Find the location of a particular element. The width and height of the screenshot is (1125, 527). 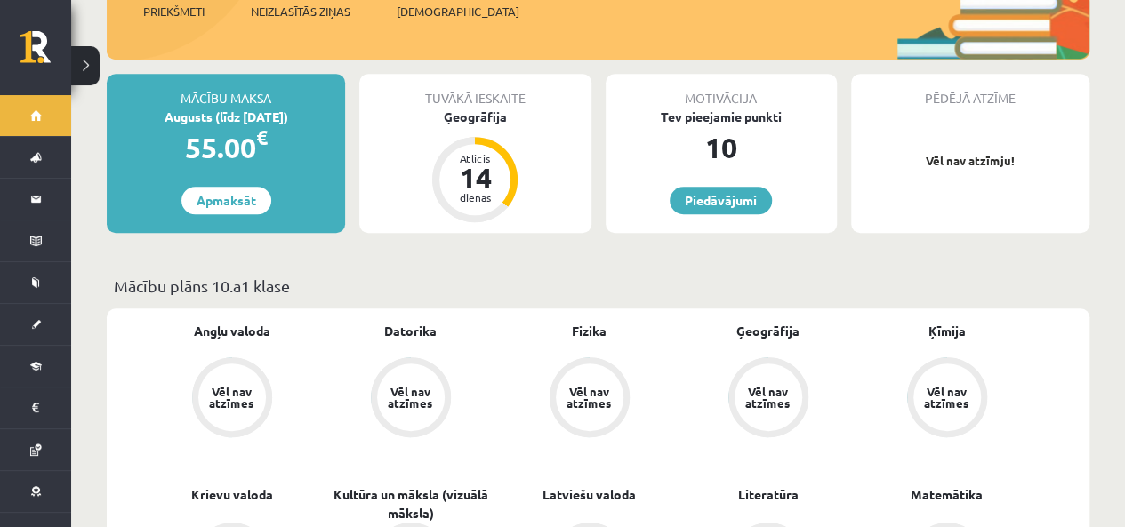

a: Ģeogrāfija Atlicis 14 dienas is located at coordinates (475, 166).